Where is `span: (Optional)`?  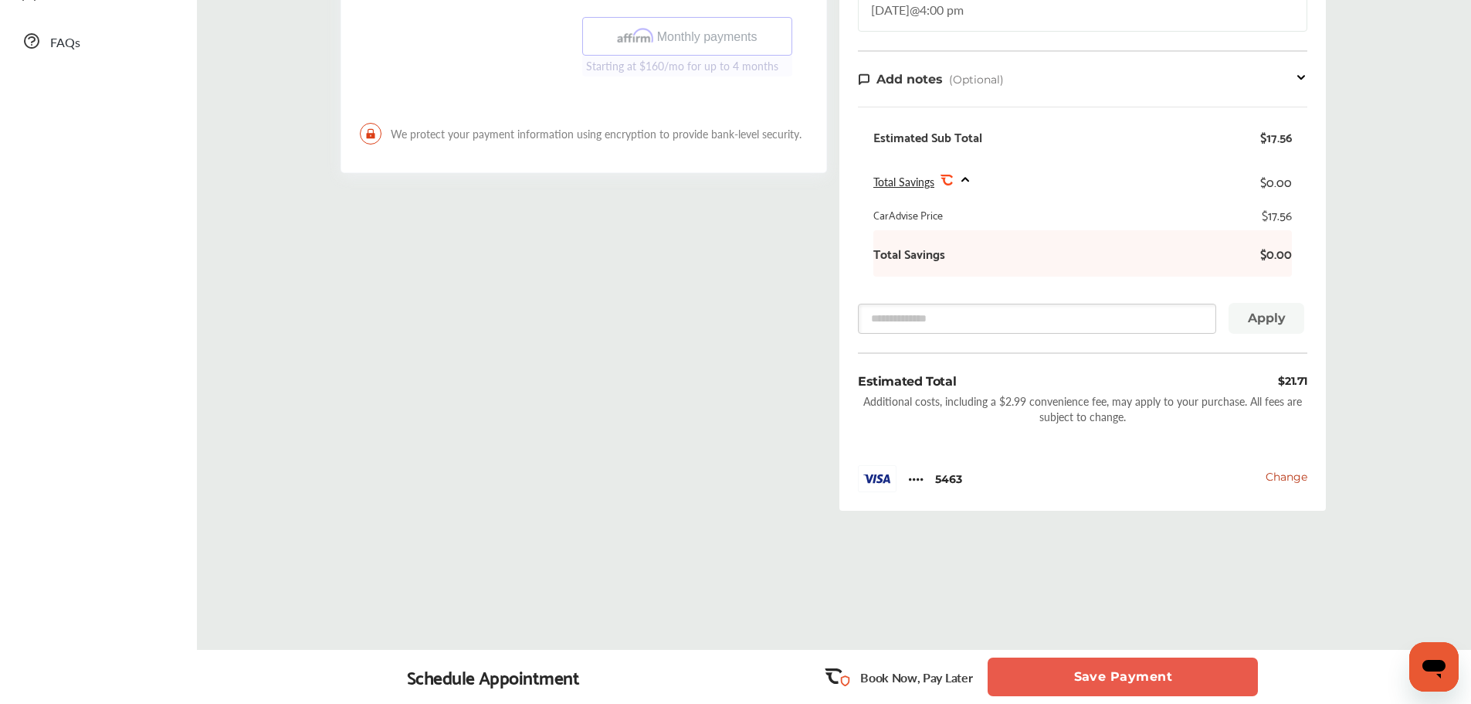
span: (Optional) is located at coordinates (976, 80).